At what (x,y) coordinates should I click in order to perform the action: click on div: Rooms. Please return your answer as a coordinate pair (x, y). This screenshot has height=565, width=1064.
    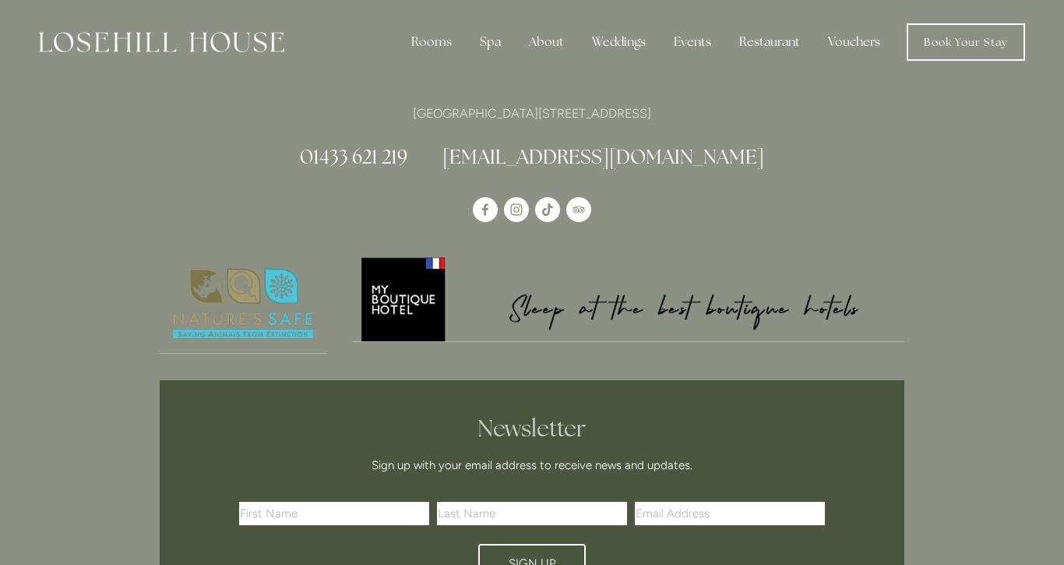
    Looking at the image, I should click on (431, 42).